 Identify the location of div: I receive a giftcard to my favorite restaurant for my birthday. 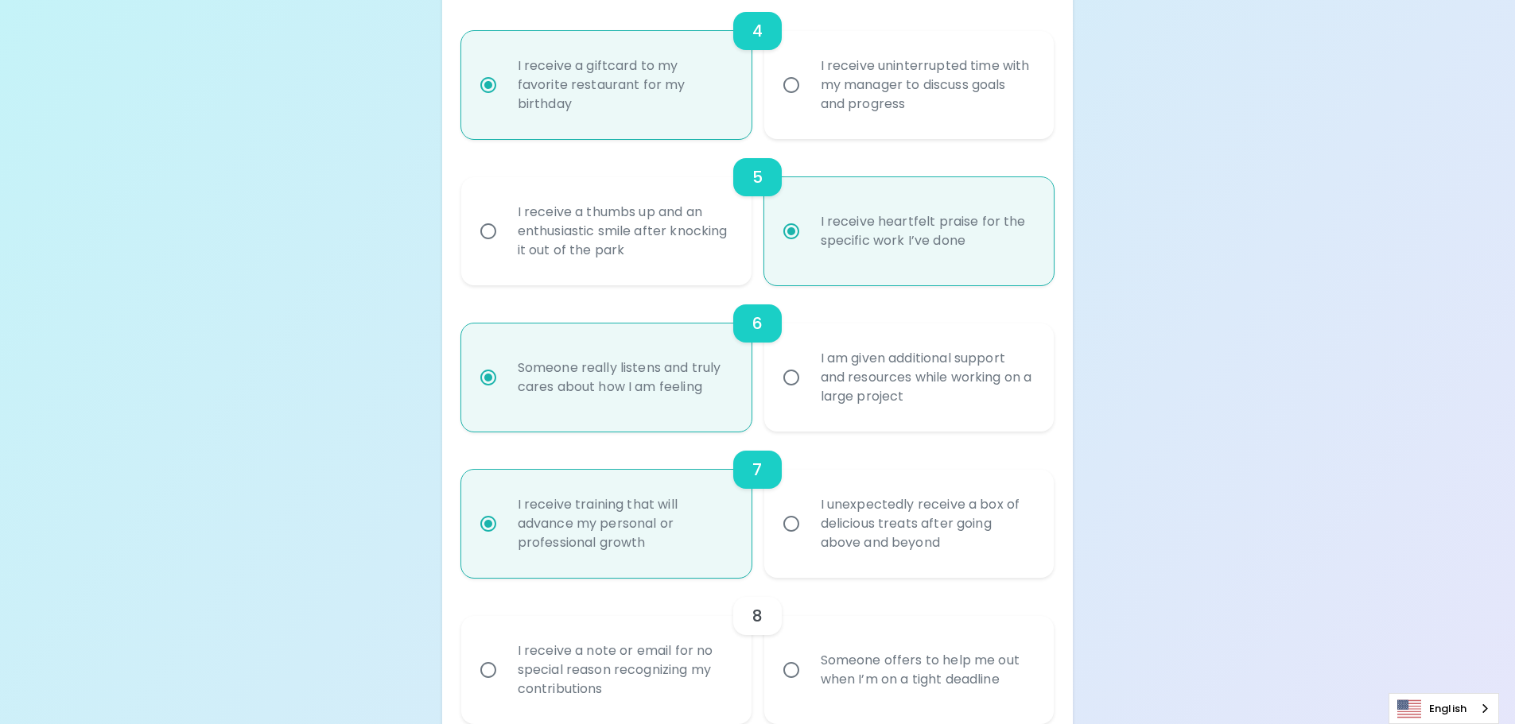
(623, 85).